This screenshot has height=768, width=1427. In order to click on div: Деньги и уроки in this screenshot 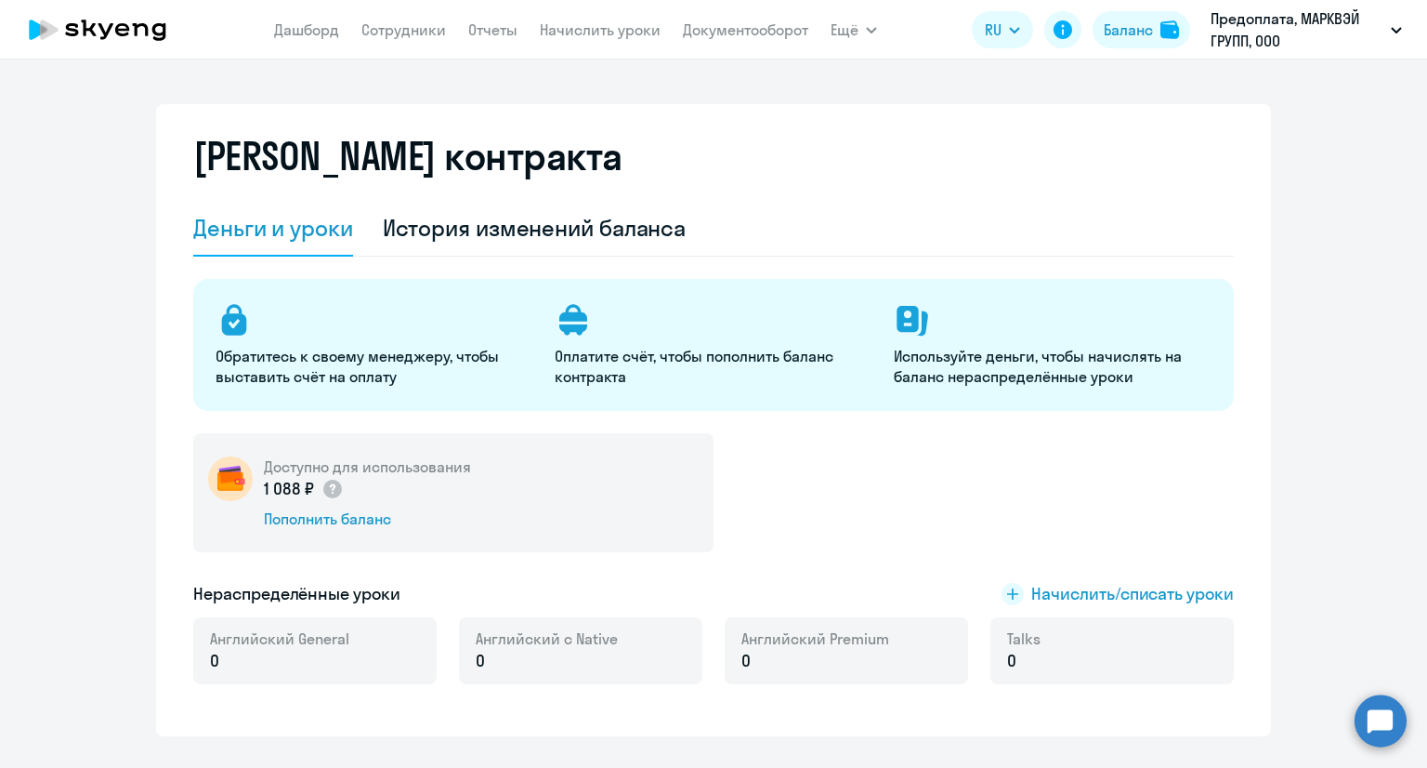, I will do `click(273, 228)`.